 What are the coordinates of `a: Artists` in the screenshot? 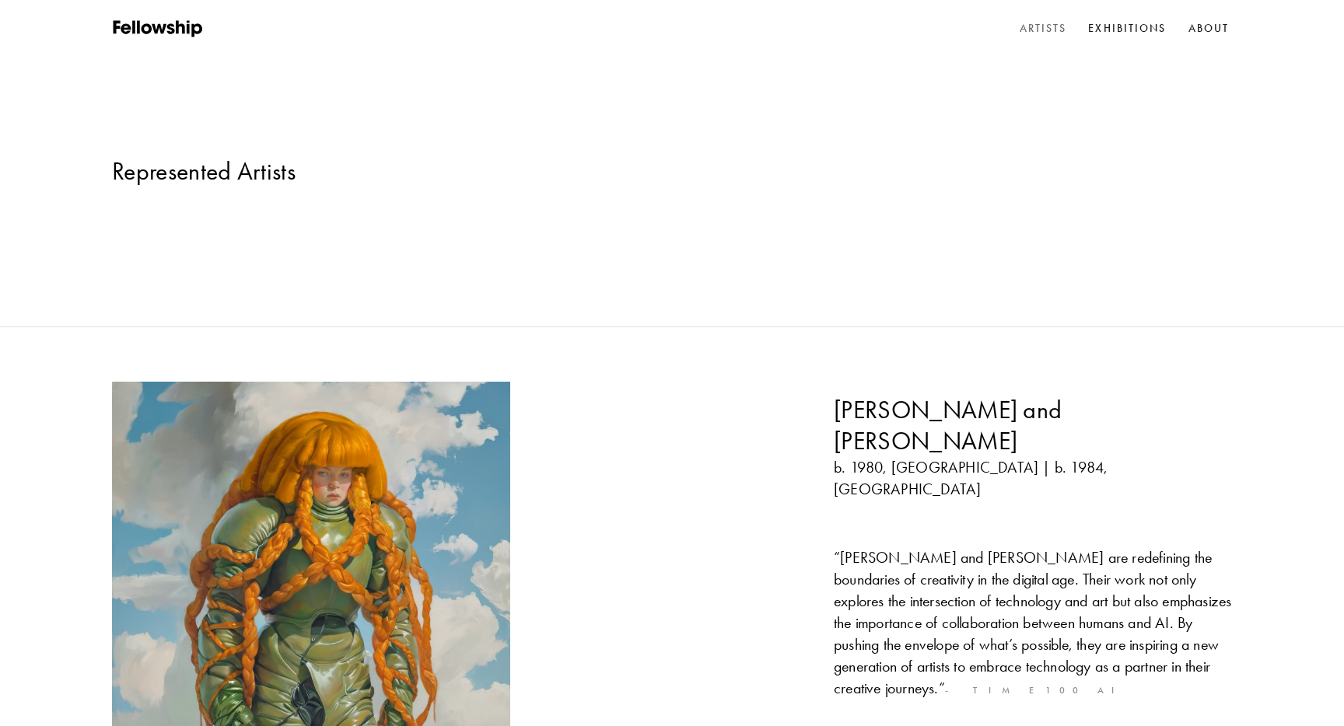 It's located at (1043, 29).